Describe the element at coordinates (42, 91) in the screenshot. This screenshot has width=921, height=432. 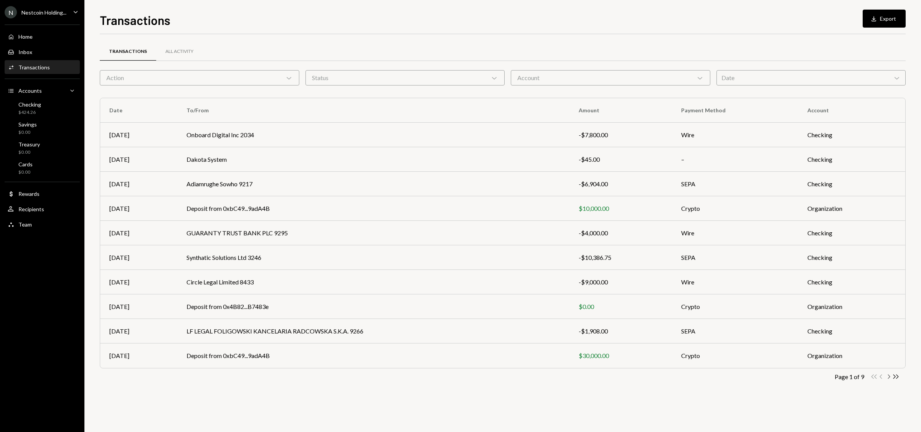
I see `a: Accounts` at that location.